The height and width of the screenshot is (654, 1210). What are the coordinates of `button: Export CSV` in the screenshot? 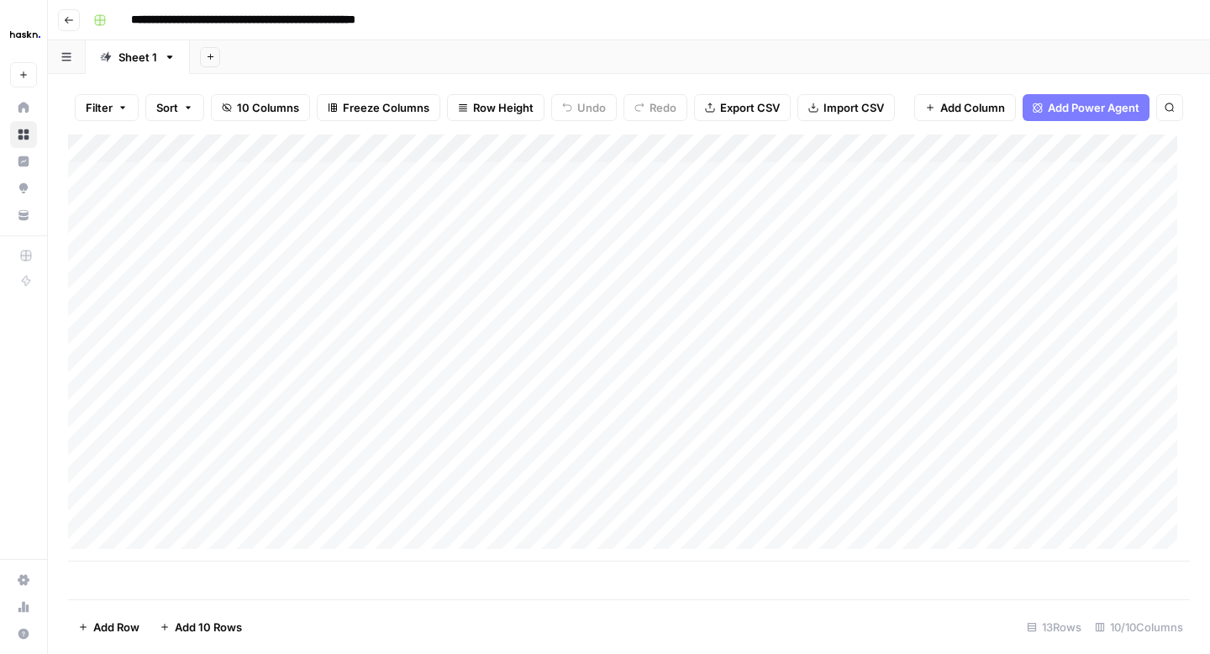 It's located at (742, 108).